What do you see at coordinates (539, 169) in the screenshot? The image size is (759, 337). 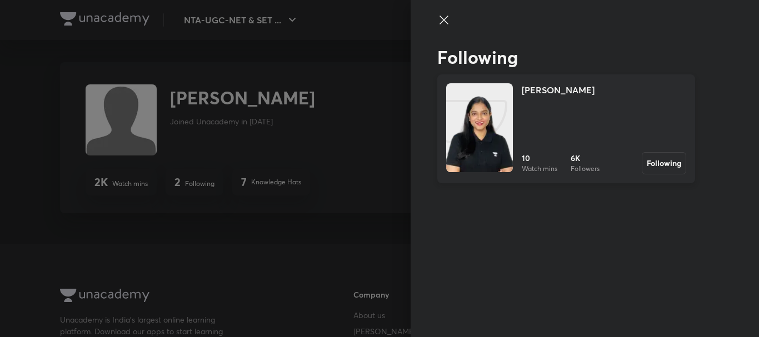 I see `p: Watch mins` at bounding box center [539, 169].